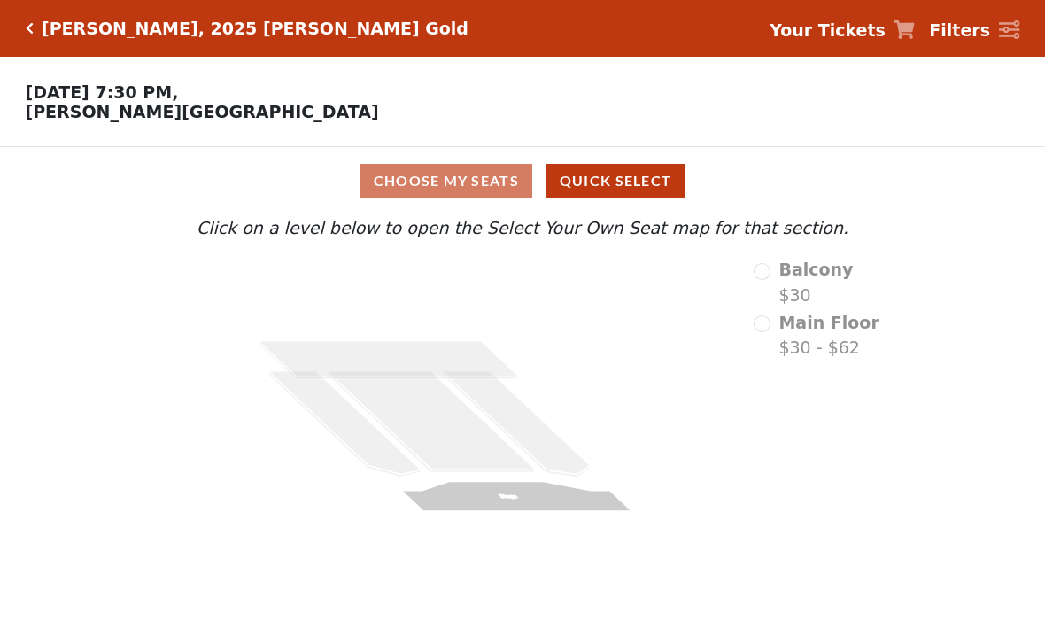 Image resolution: width=1045 pixels, height=629 pixels. Describe the element at coordinates (523, 228) in the screenshot. I see `p: Click on a level below to open the Select Your Own Seat map for that section.` at that location.